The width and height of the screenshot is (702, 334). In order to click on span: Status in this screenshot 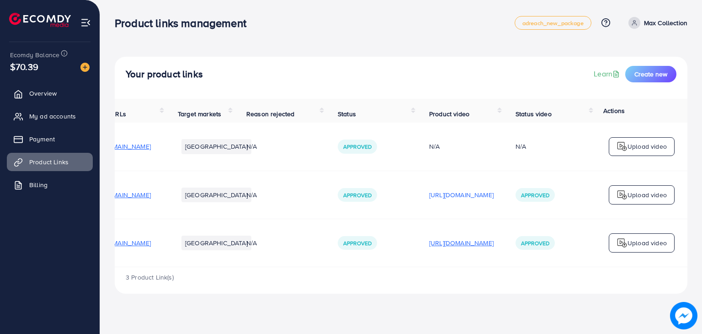, I will do `click(347, 114)`.